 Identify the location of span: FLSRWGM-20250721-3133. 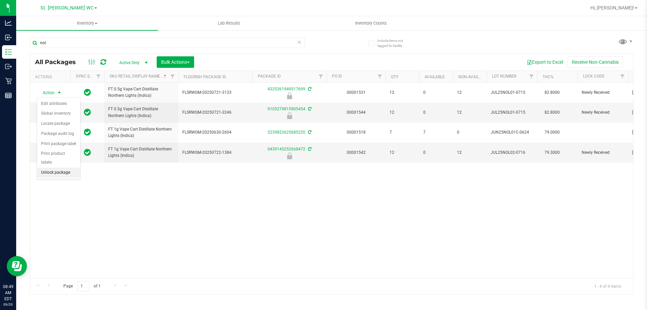
(215, 92).